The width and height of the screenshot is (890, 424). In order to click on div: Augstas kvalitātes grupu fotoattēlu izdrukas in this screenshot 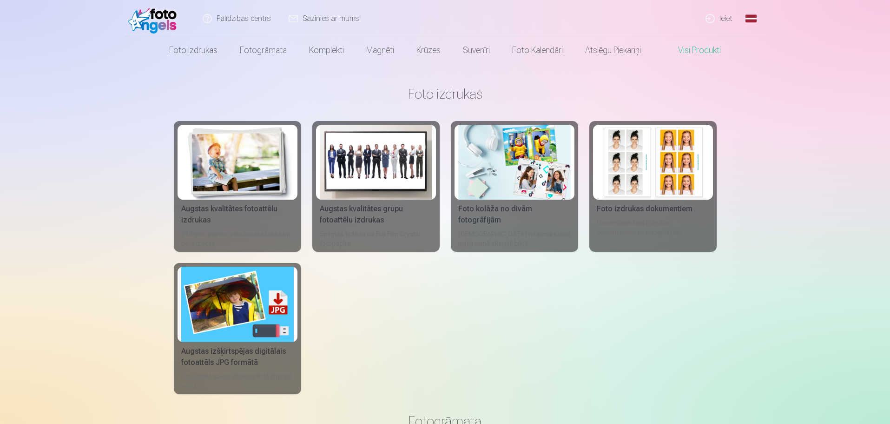, I will do `click(376, 214)`.